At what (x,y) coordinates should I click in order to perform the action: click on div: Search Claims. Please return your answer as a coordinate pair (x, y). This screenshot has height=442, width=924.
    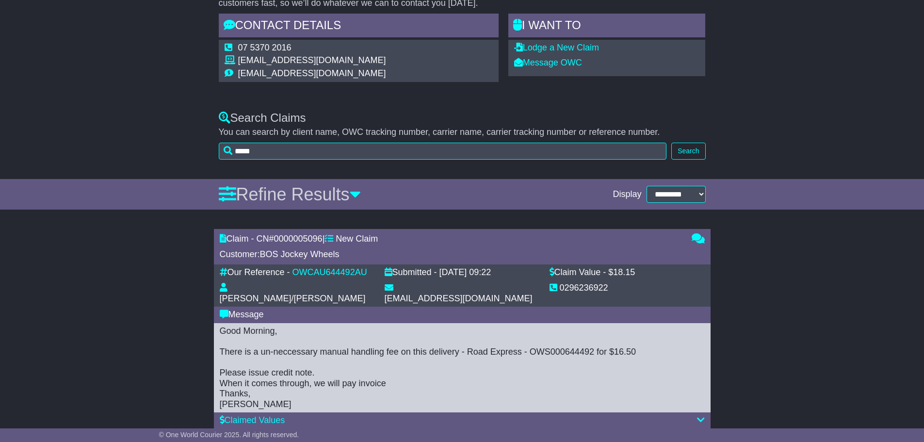
    Looking at the image, I should click on (462, 118).